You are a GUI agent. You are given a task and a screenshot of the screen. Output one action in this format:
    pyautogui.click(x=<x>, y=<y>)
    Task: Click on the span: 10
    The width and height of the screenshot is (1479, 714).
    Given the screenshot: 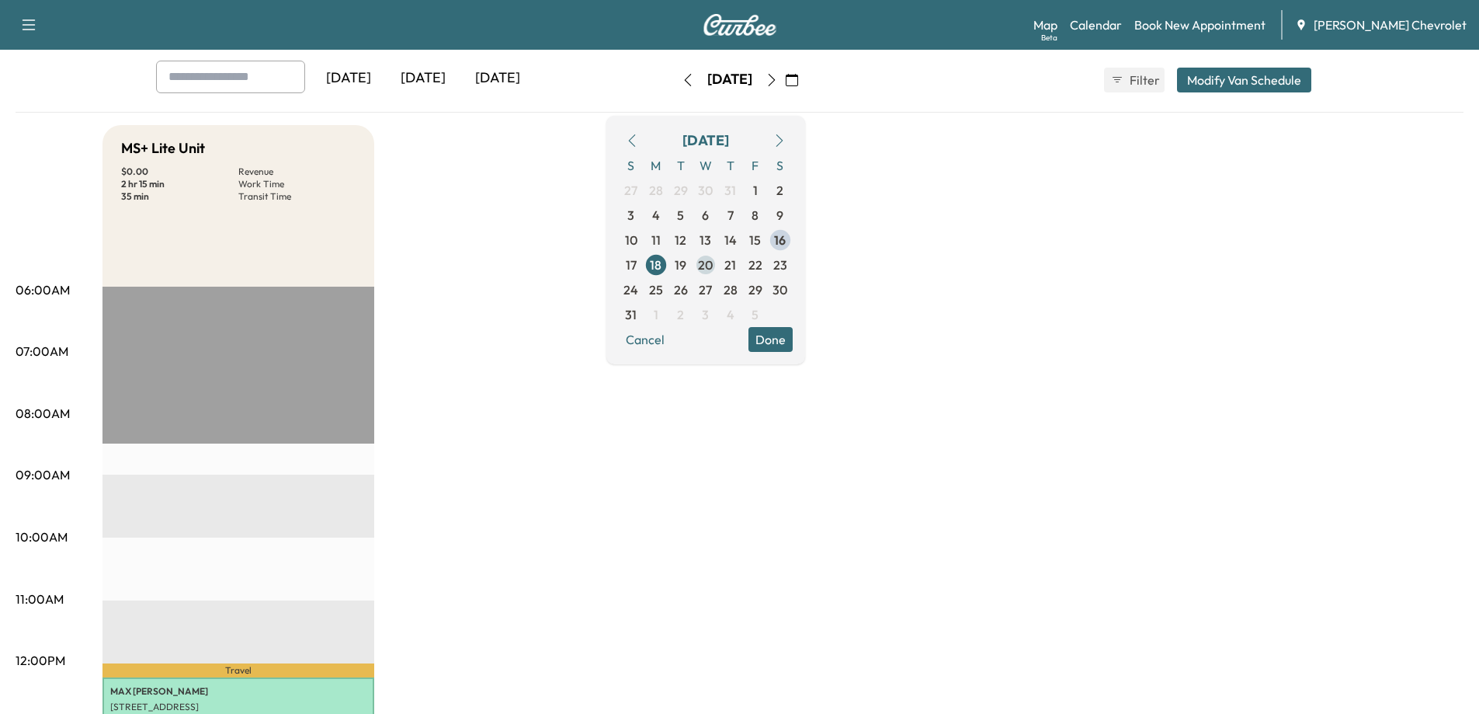 What is the action you would take?
    pyautogui.click(x=631, y=240)
    